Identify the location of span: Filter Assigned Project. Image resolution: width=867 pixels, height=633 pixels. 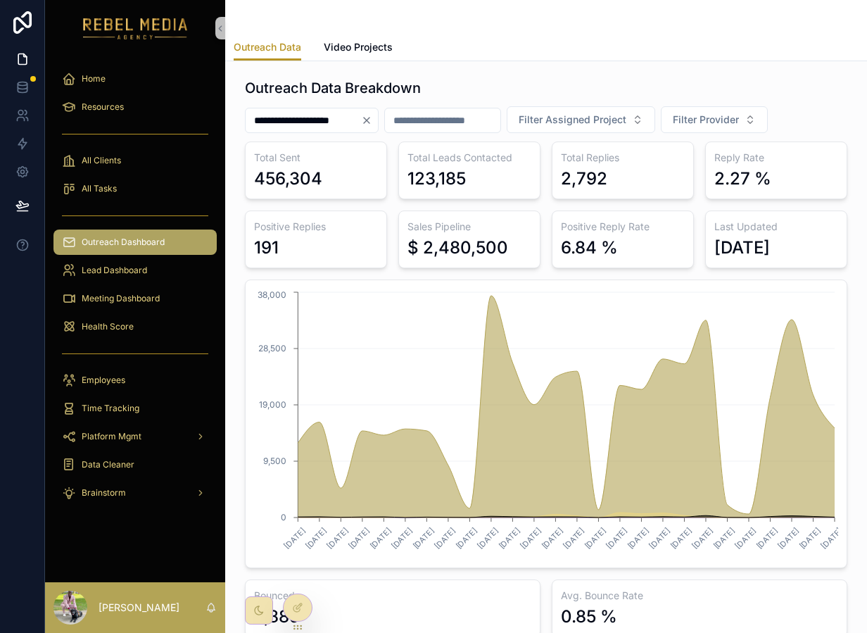
(572, 120).